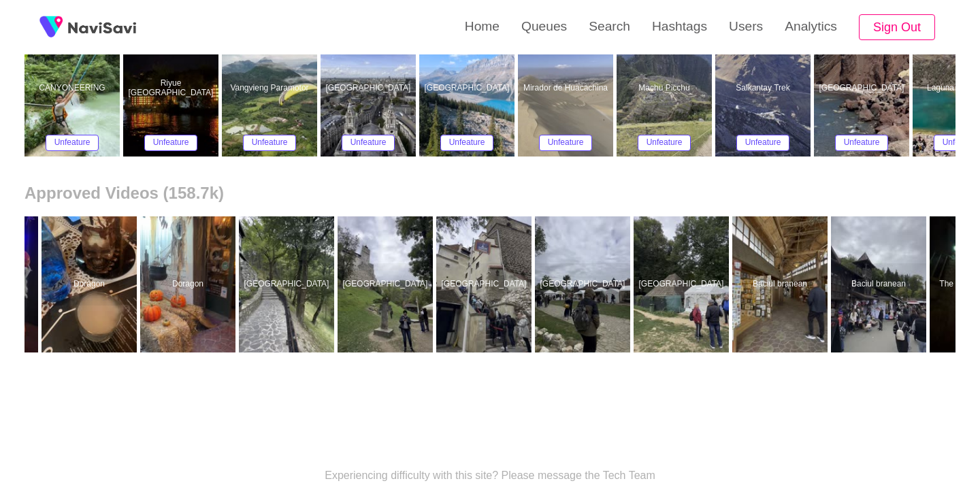 The width and height of the screenshot is (980, 494). I want to click on a: Machu PicchuMachu PicchuUnfeature, so click(665, 88).